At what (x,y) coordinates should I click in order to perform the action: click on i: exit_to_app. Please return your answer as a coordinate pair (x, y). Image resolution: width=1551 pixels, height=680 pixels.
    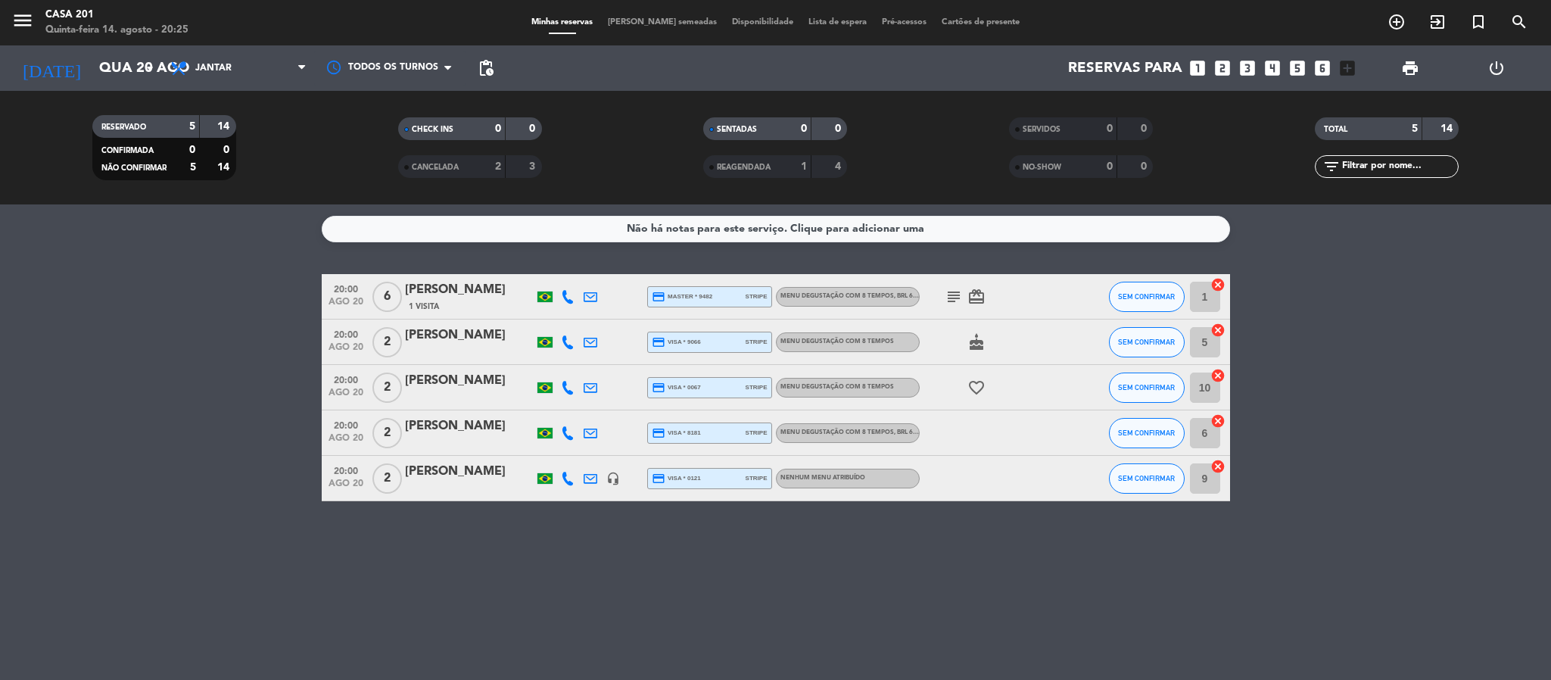
    Looking at the image, I should click on (1438, 22).